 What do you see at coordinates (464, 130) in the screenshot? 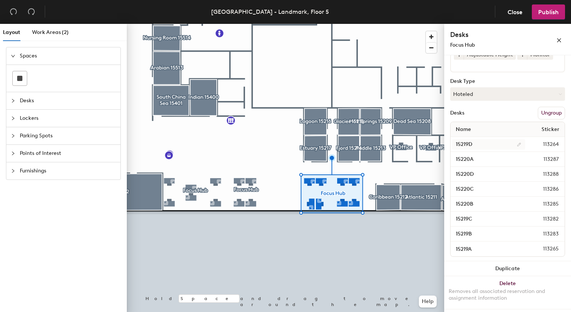
I see `span: Name` at bounding box center [464, 130].